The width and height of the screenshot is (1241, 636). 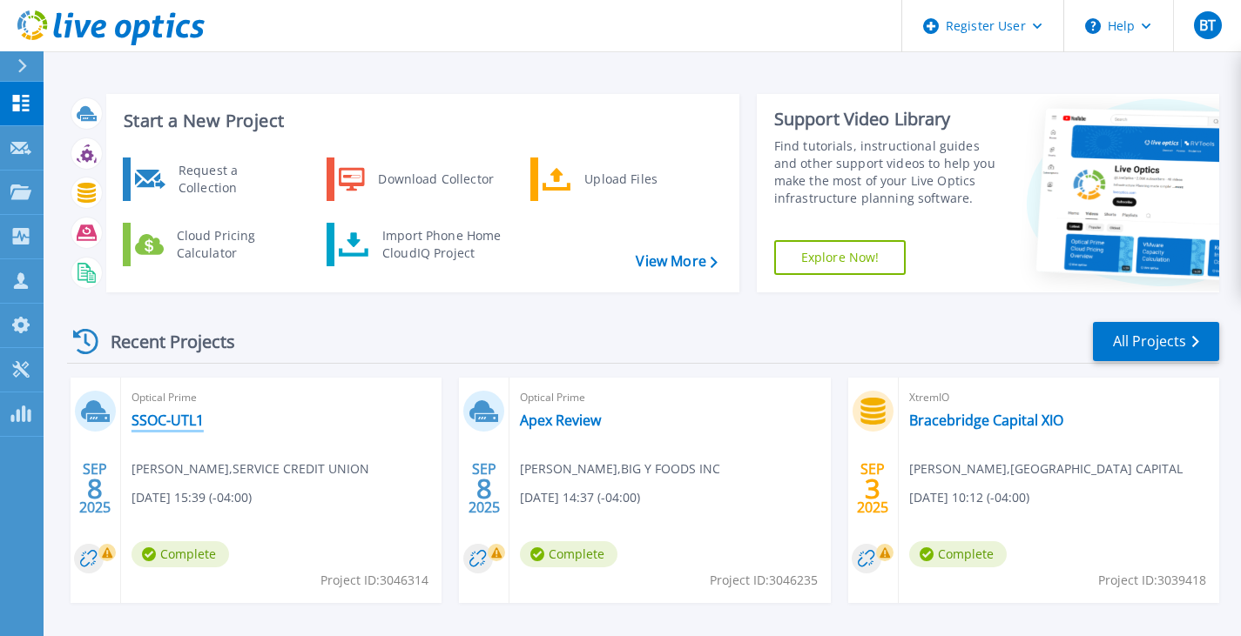 I want to click on div: Request a Collection, so click(x=233, y=179).